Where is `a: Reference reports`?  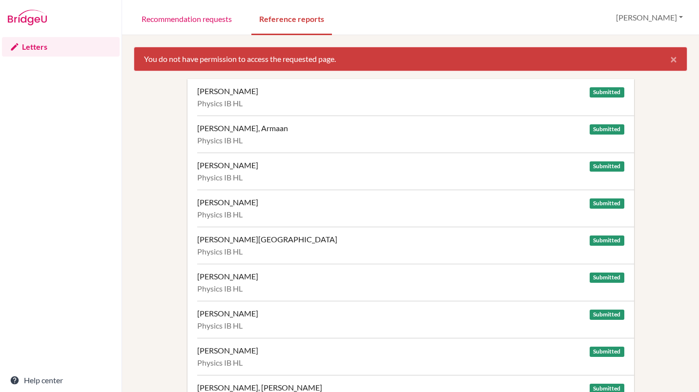
a: Reference reports is located at coordinates (291, 18).